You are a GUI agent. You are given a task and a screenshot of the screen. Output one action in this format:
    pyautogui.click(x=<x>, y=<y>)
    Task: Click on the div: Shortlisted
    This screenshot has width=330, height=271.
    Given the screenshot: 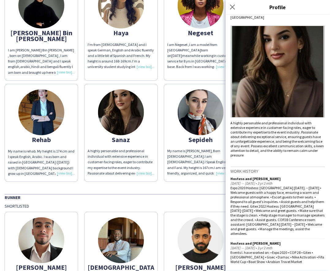 What is the action you would take?
    pyautogui.click(x=165, y=206)
    